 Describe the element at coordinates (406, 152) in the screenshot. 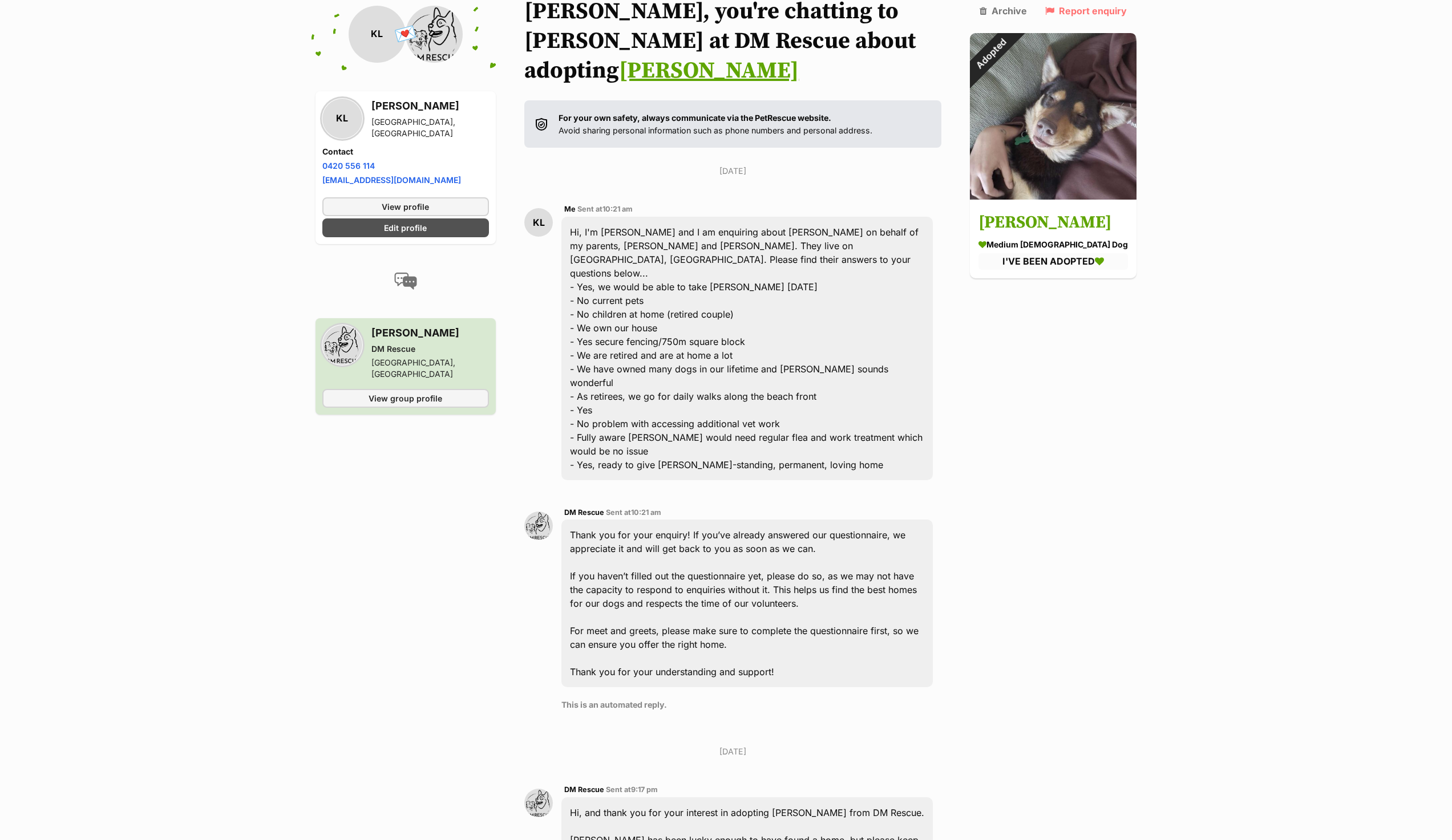

I see `h4: Contact` at that location.